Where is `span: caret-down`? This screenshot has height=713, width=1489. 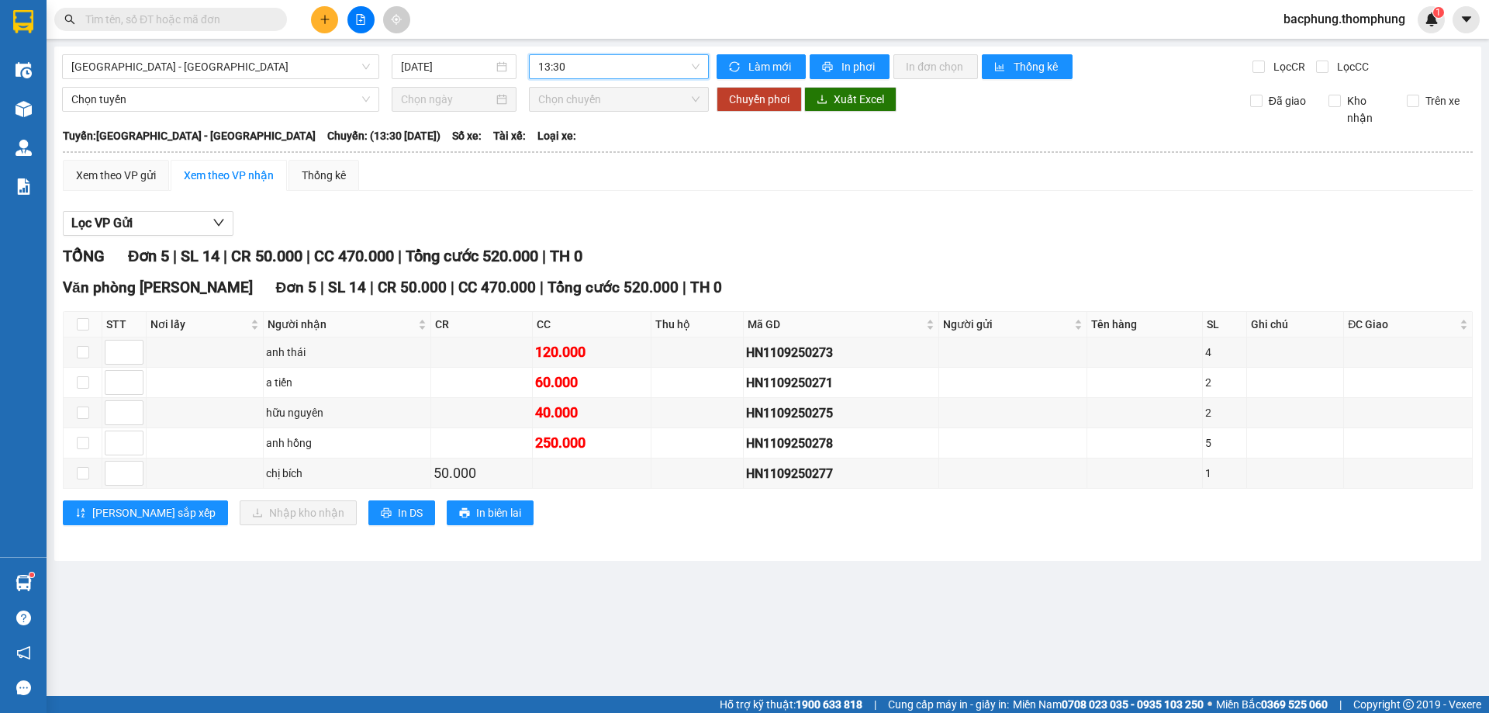 span: caret-down is located at coordinates (1466, 19).